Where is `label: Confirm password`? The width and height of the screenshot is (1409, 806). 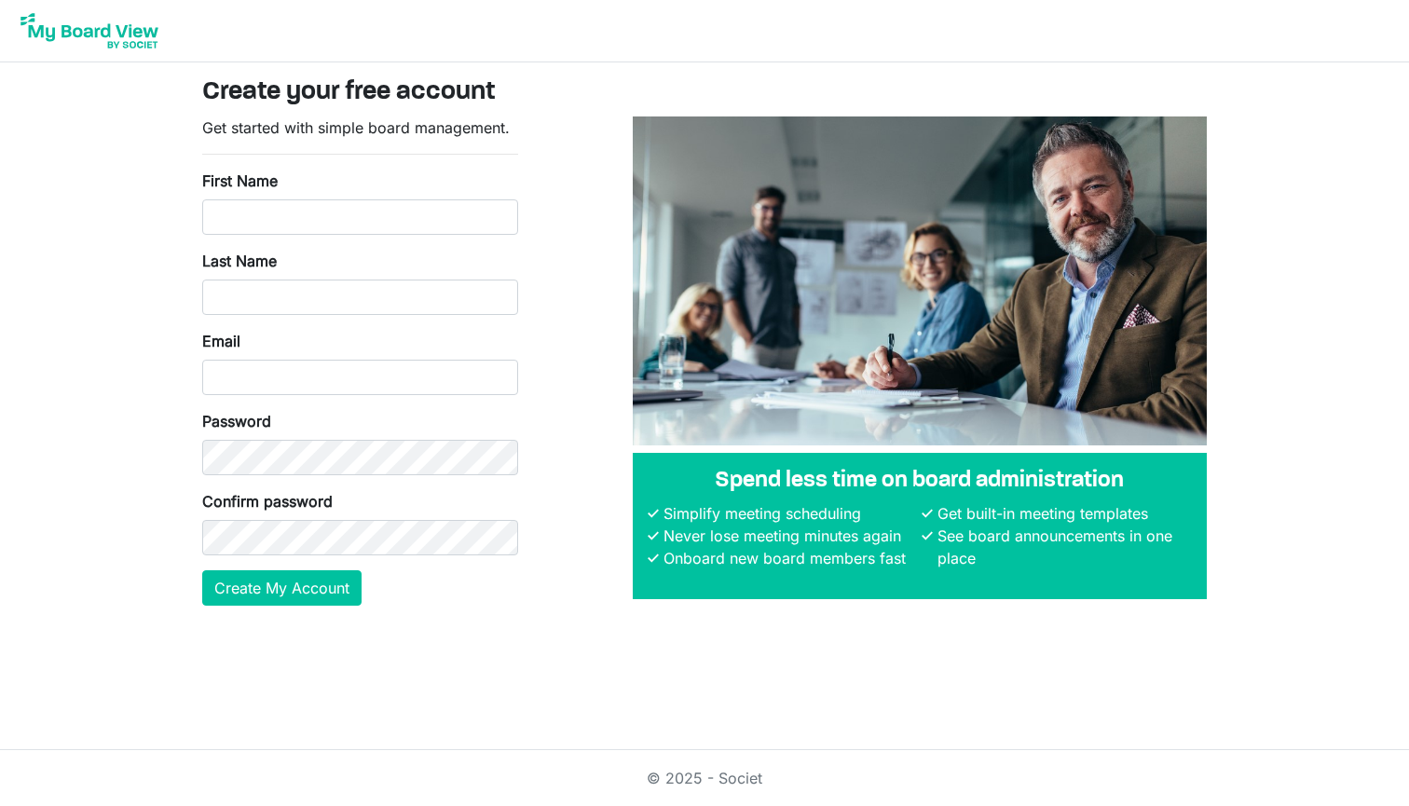
label: Confirm password is located at coordinates (268, 501).